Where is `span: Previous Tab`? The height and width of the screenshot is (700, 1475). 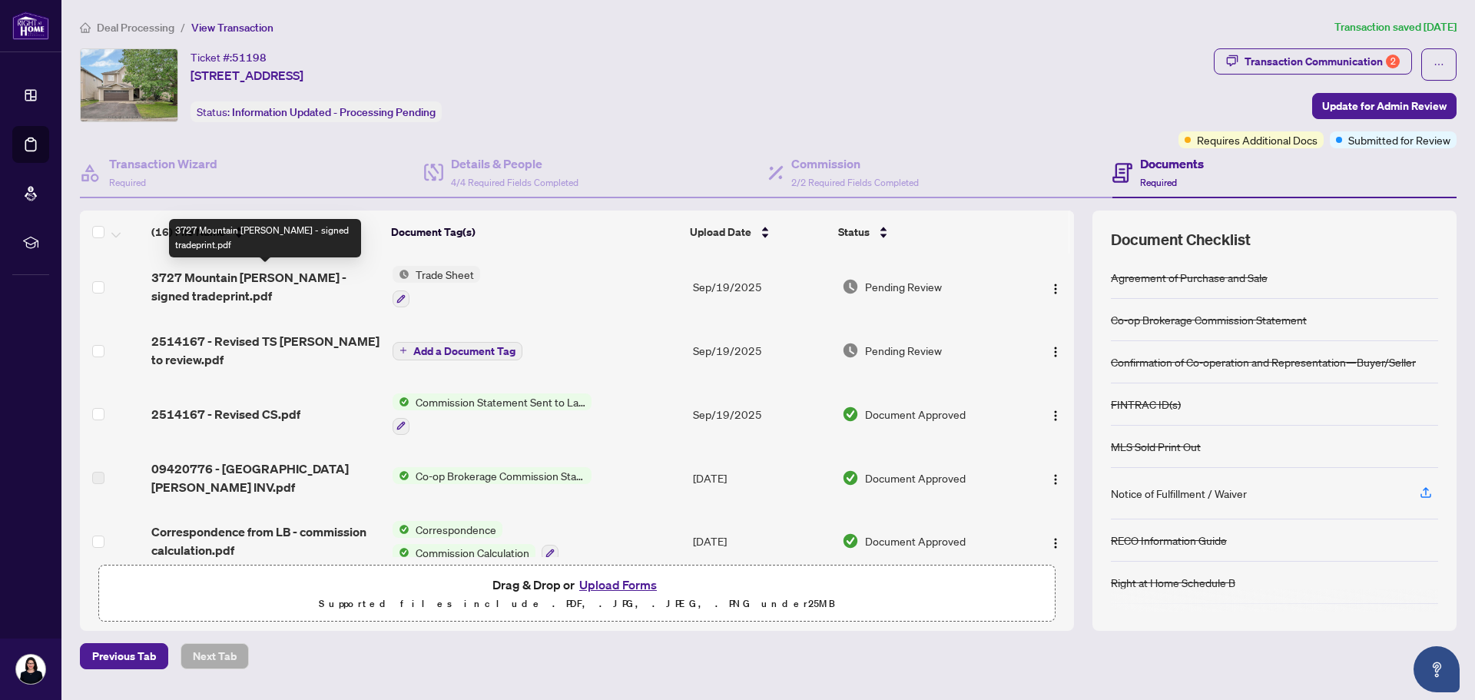
span: Previous Tab is located at coordinates (124, 656).